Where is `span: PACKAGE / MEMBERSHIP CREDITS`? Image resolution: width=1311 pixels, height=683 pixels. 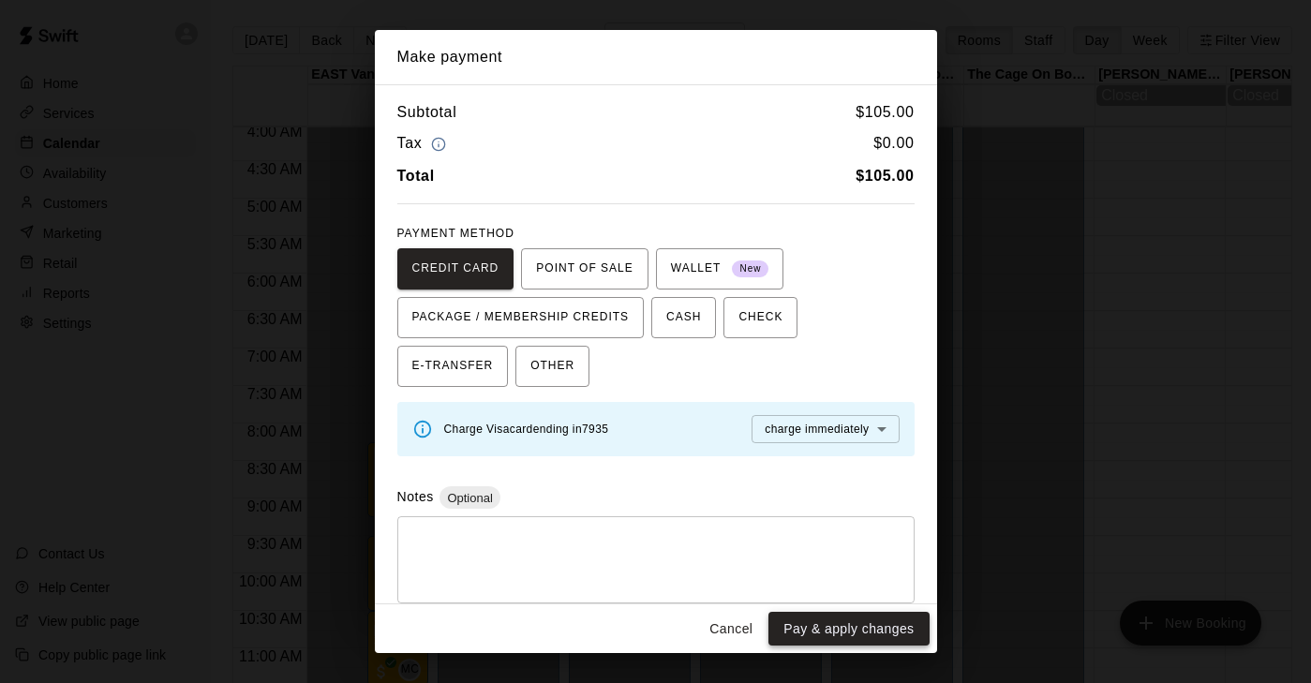
span: PACKAGE / MEMBERSHIP CREDITS is located at coordinates (521, 318).